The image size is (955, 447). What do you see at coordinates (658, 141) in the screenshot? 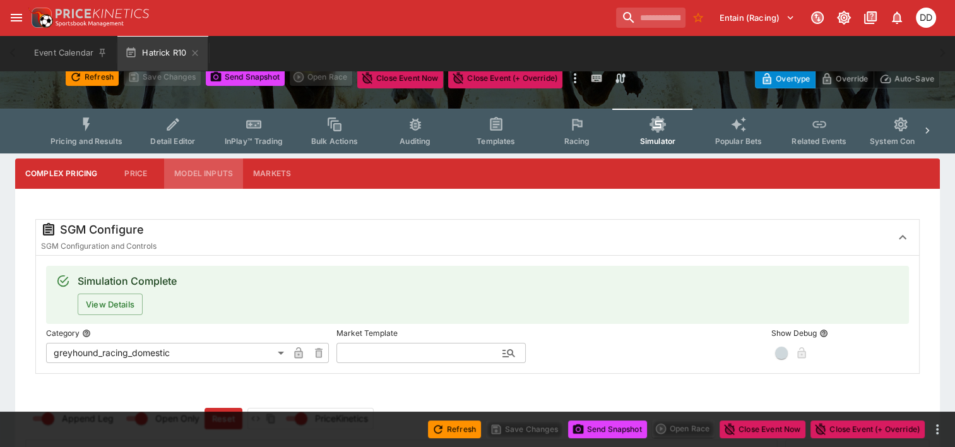
I see `span: Simulator` at bounding box center [658, 141].